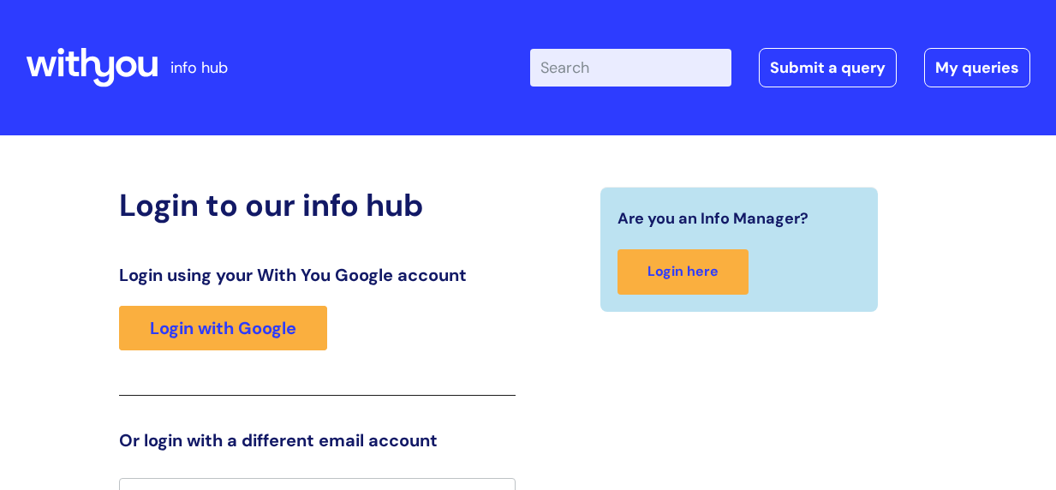 This screenshot has width=1056, height=490. Describe the element at coordinates (712, 218) in the screenshot. I see `span: Are you an Info Manager?` at that location.